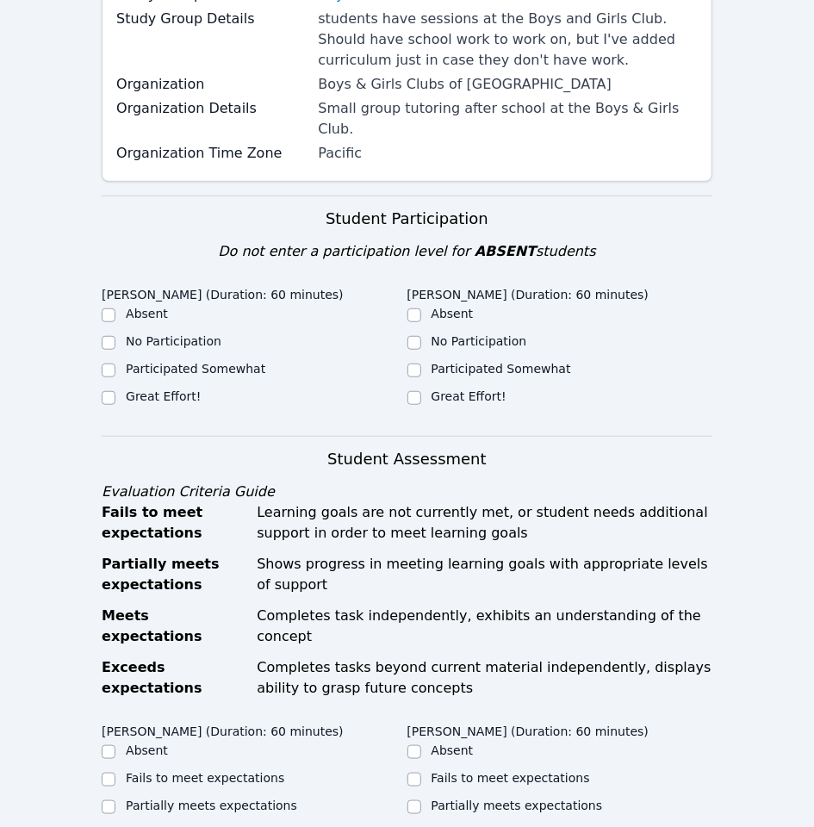 The width and height of the screenshot is (814, 827). What do you see at coordinates (507, 40) in the screenshot?
I see `div: students have sessions at the Boys and Girls Club. Should have school work to work on, but I've a...` at bounding box center [507, 40].